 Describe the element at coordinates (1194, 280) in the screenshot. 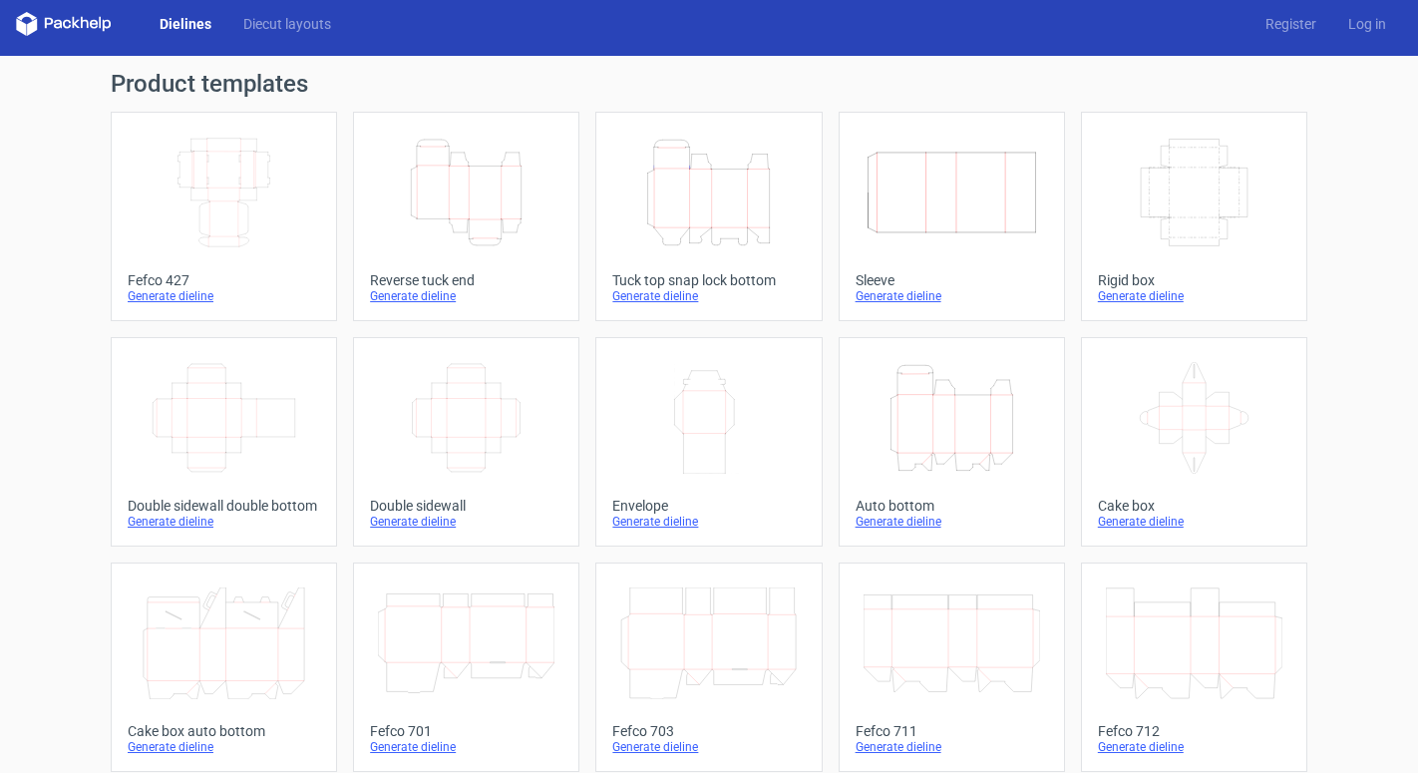

I see `div: Rigid box` at that location.